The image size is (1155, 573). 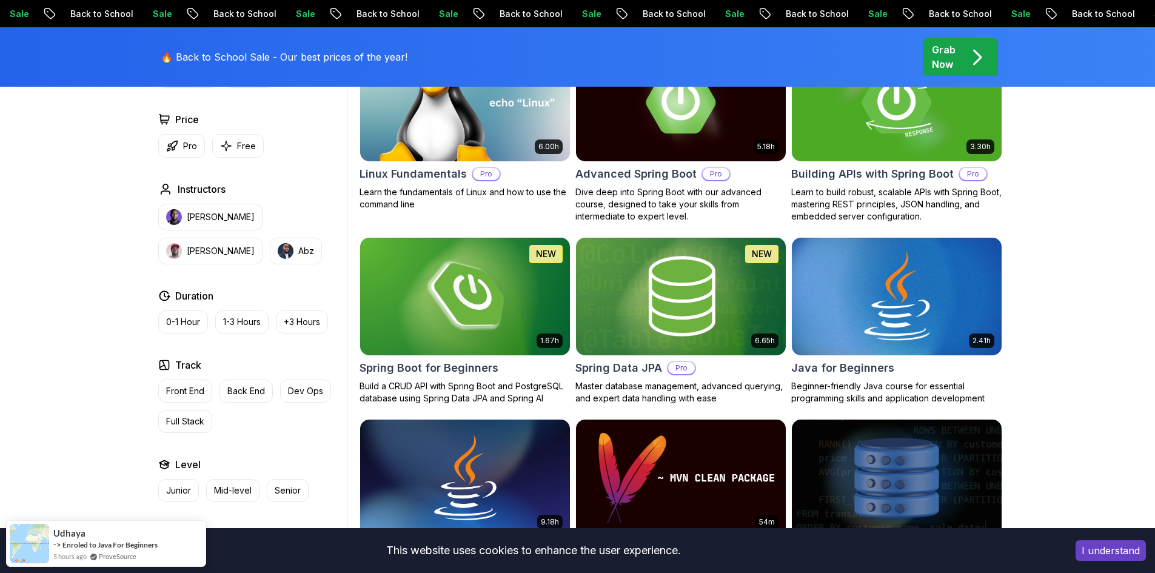 What do you see at coordinates (896, 102) in the screenshot?
I see `img: Building APIs with Spring Boot card` at bounding box center [896, 102].